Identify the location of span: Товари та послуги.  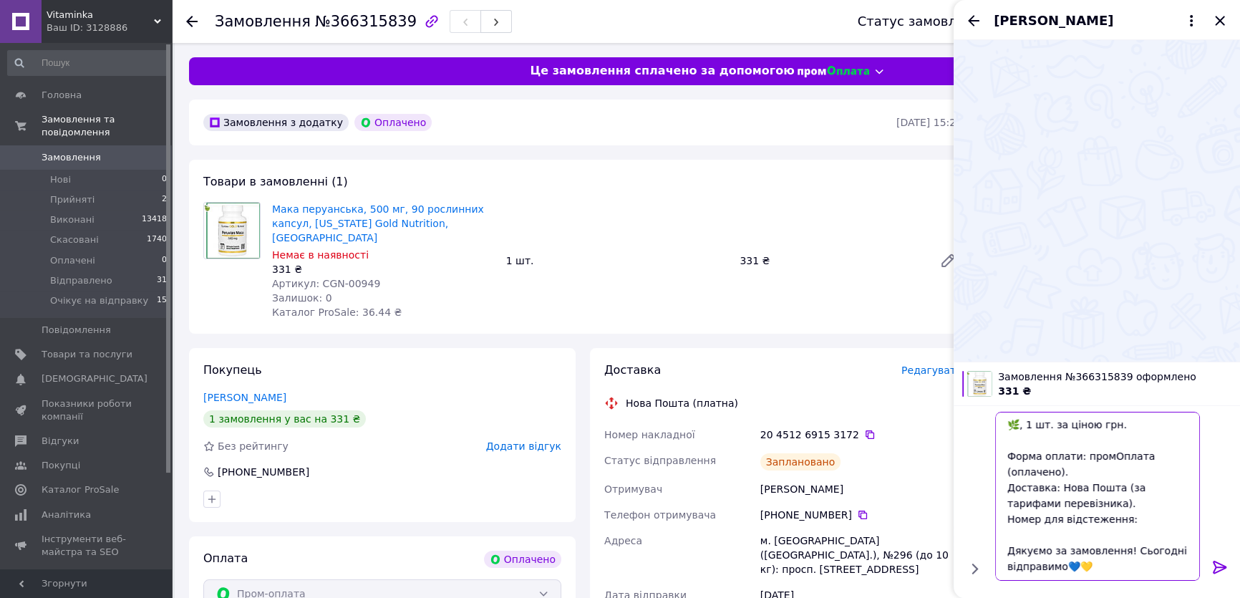
(87, 354).